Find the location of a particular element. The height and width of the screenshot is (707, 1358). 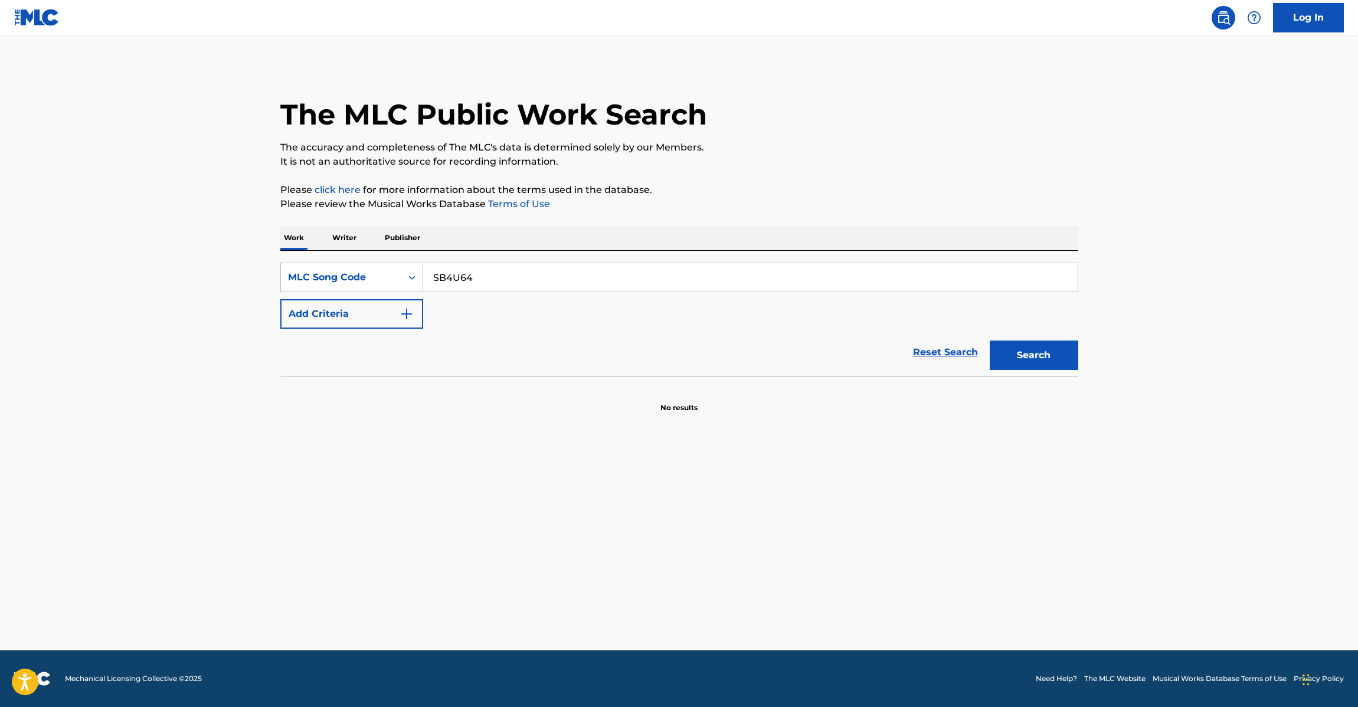

img: MLC Logo is located at coordinates (37, 17).